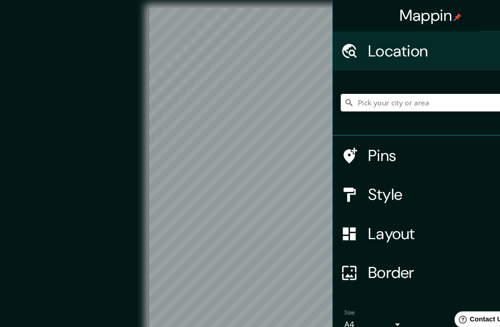 The image size is (500, 327). I want to click on div: Style, so click(407, 184).